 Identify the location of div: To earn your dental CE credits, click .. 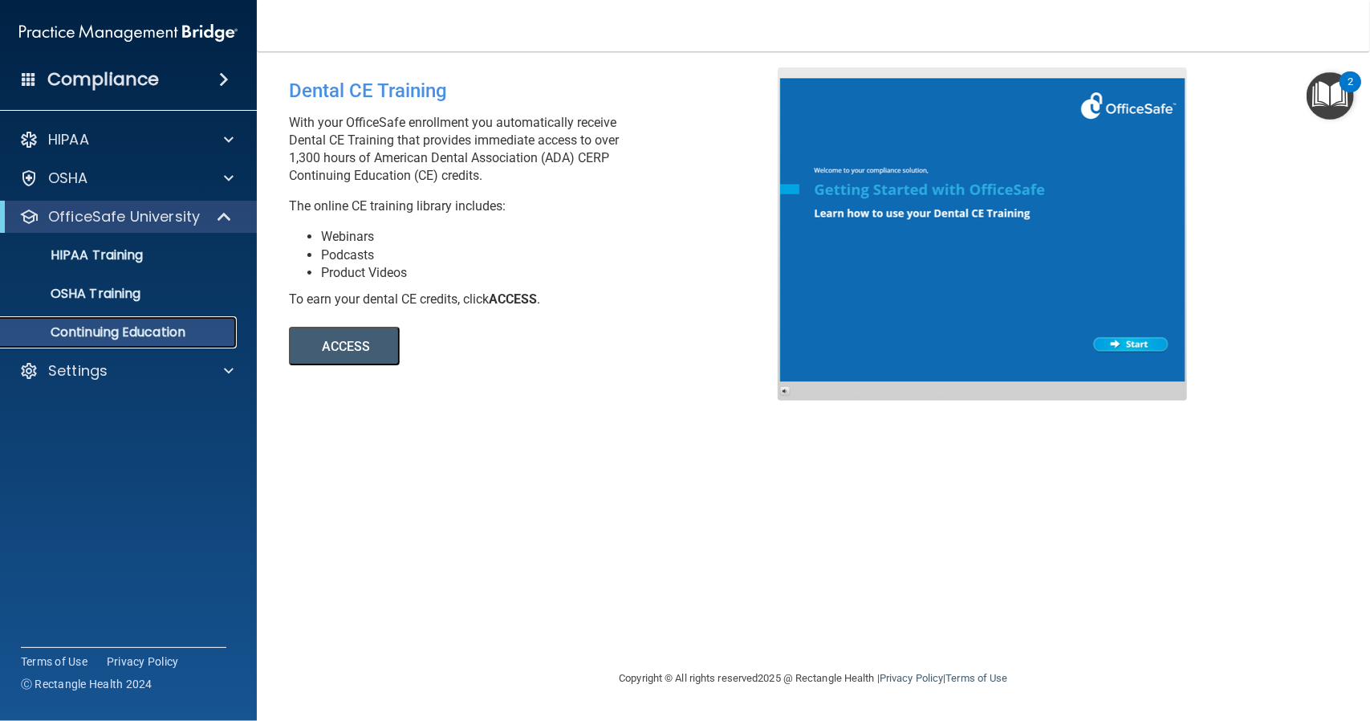
(539, 299).